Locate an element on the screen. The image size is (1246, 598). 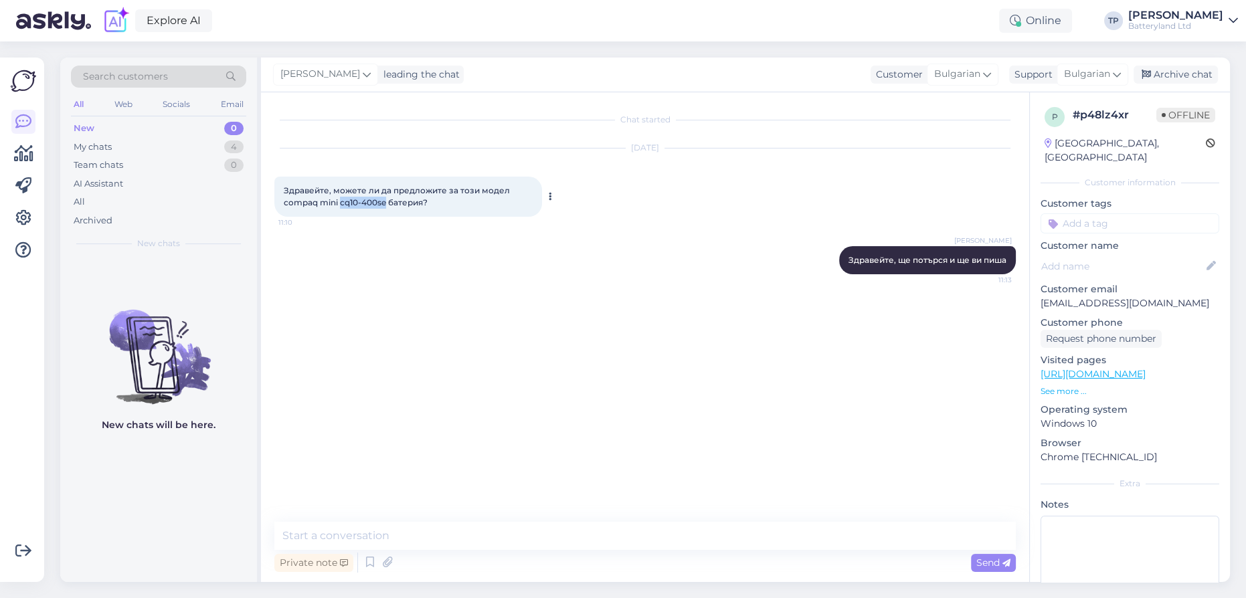
a: Explore AI is located at coordinates (173, 21).